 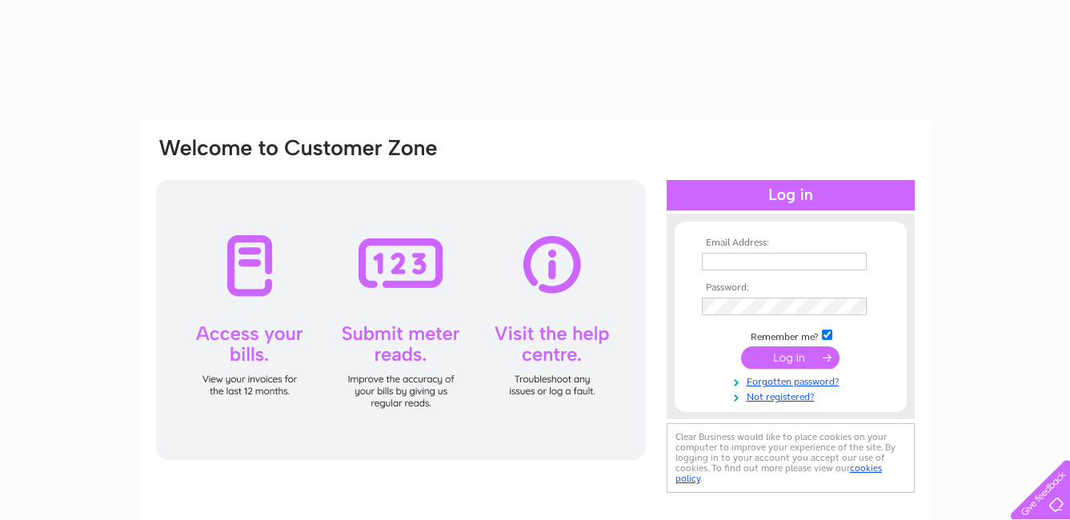 What do you see at coordinates (790, 358) in the screenshot?
I see `input: Submit` at bounding box center [790, 358].